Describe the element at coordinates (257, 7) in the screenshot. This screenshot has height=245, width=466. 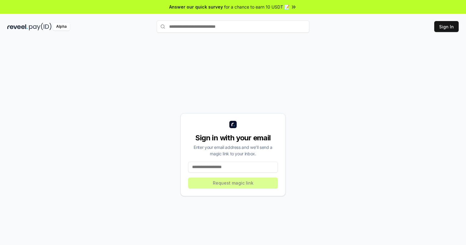
I see `span: for a chance to earn 10 USDT 📝` at that location.